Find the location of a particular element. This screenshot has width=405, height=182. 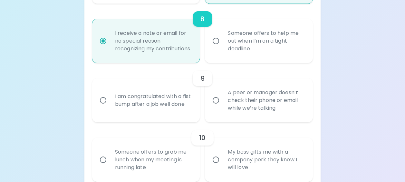

h6: 10 is located at coordinates (202, 137).